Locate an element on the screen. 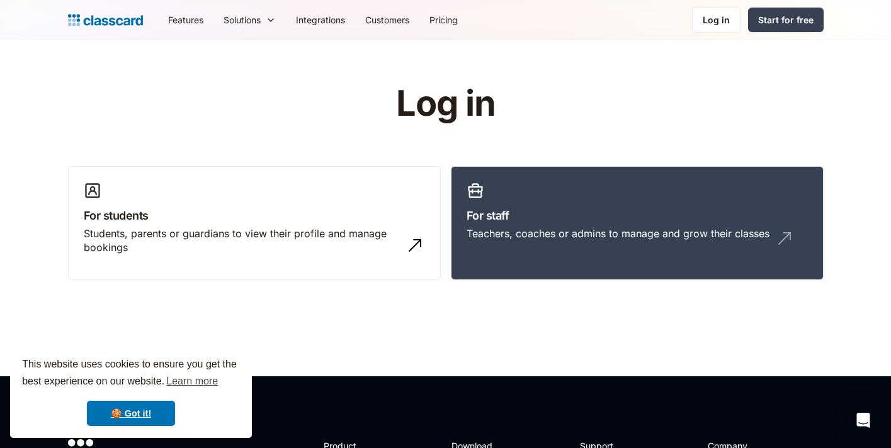 The width and height of the screenshot is (891, 448). a: For staffTeachers, coaches or admins to manage and grow their classes is located at coordinates (637, 224).